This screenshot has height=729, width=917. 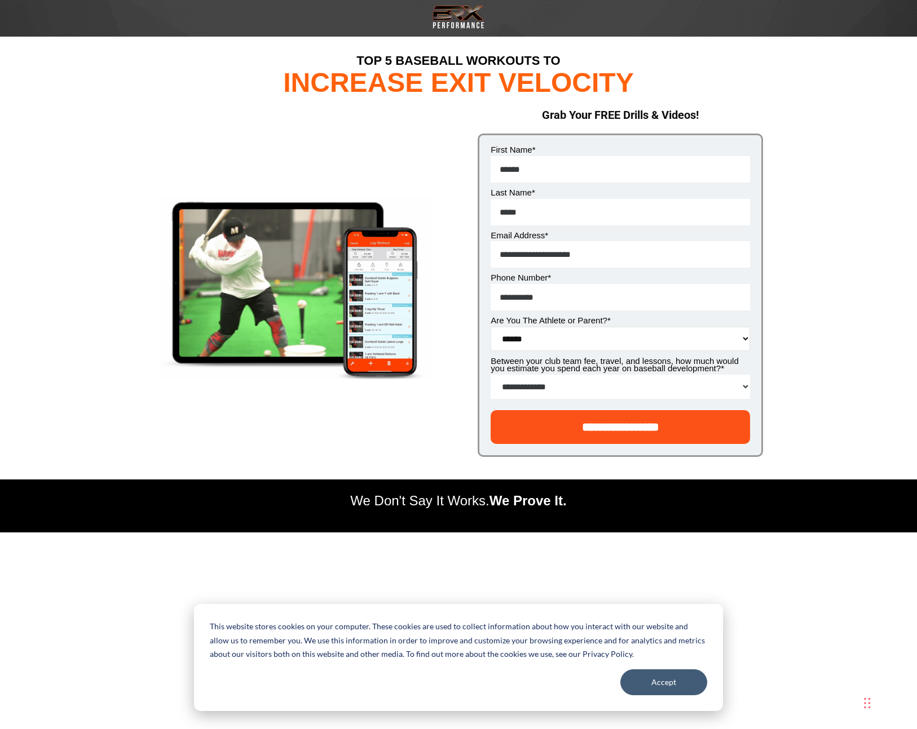 I want to click on span: We Don't Say It Works., so click(x=419, y=501).